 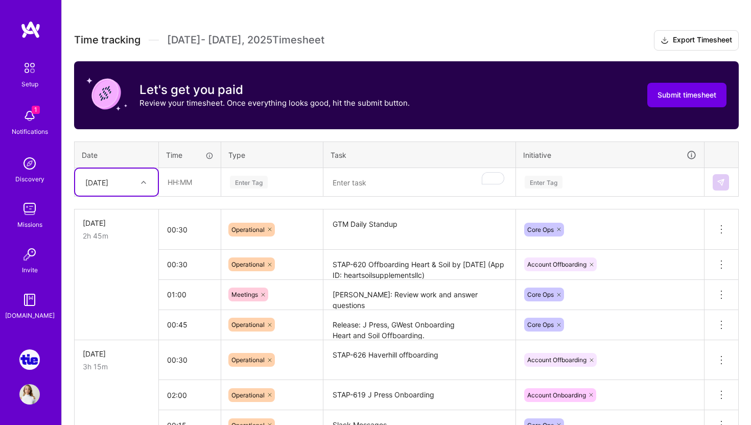 I want to click on textarea: GTM Daily Standup, so click(x=419, y=229).